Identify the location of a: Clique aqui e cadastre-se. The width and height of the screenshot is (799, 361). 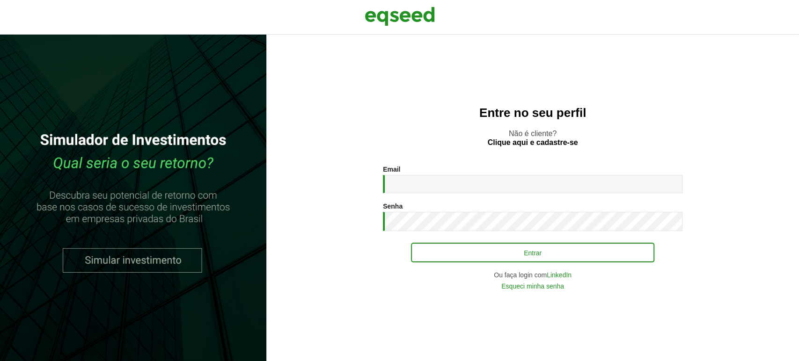
(533, 143).